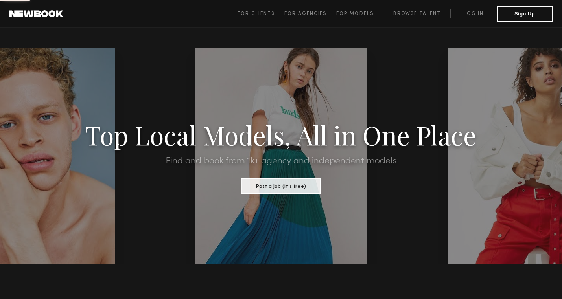 The height and width of the screenshot is (299, 562). I want to click on span: For Agencies, so click(305, 14).